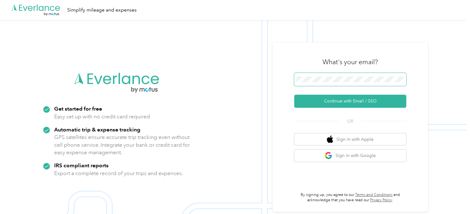  What do you see at coordinates (119, 173) in the screenshot?
I see `p: Export a complete record of your trips and expenses.` at bounding box center [119, 173].